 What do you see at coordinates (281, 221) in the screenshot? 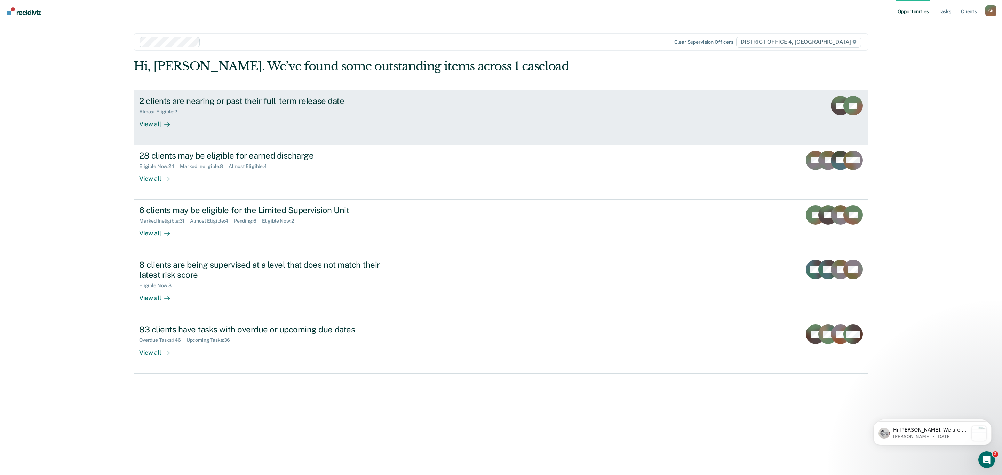
I see `div: Eligible Now : 2` at bounding box center [281, 221].